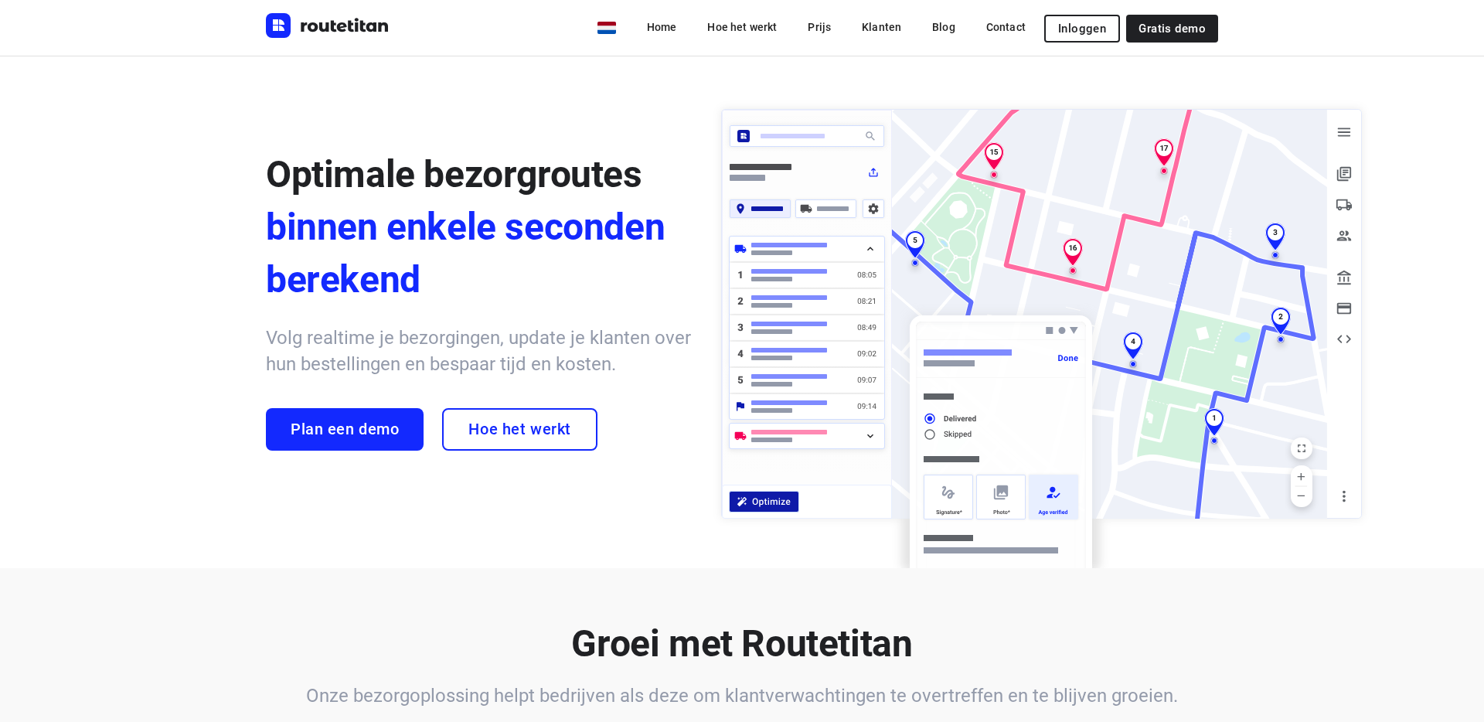  Describe the element at coordinates (345, 429) in the screenshot. I see `a: Plan een demo` at that location.